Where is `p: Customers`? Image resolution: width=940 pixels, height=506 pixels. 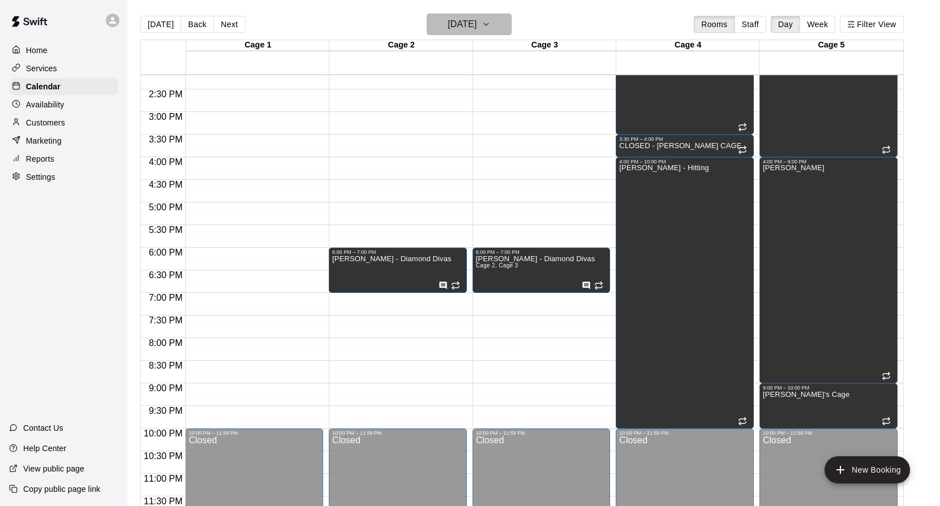 p: Customers is located at coordinates (45, 123).